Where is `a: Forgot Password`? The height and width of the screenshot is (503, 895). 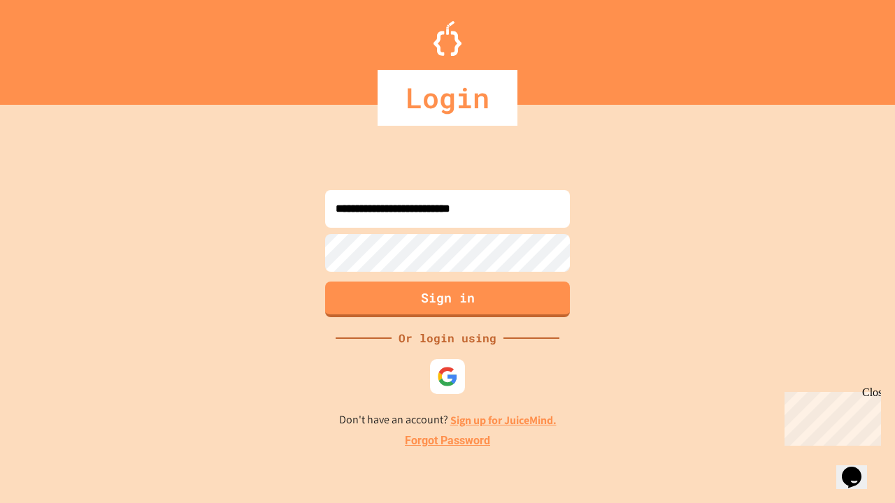 a: Forgot Password is located at coordinates (448, 441).